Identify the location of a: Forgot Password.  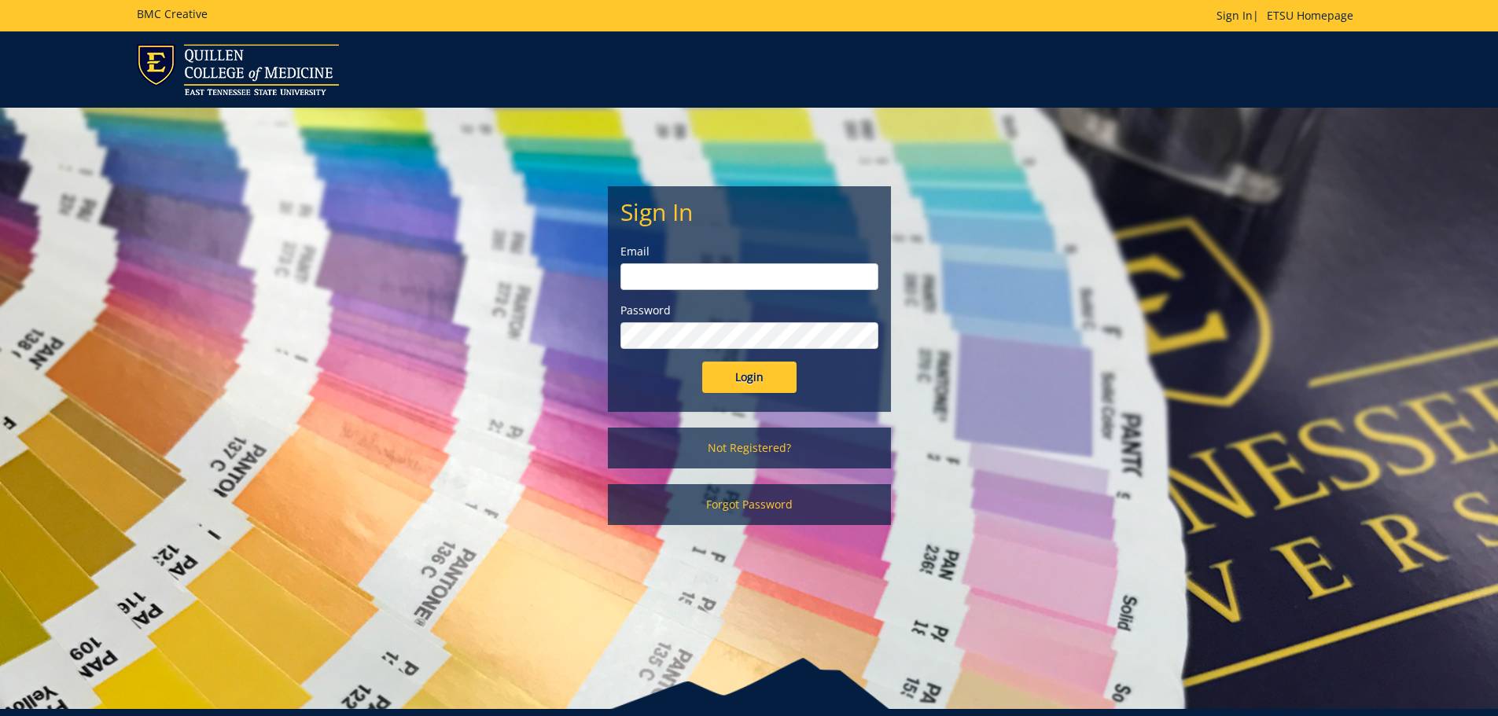
(749, 505).